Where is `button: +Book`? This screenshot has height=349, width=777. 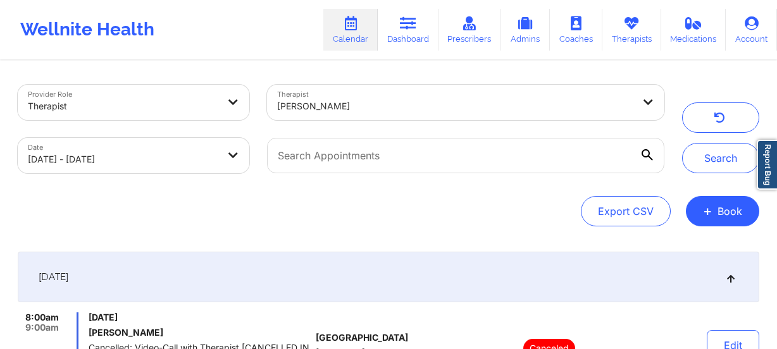 button: +Book is located at coordinates (723, 211).